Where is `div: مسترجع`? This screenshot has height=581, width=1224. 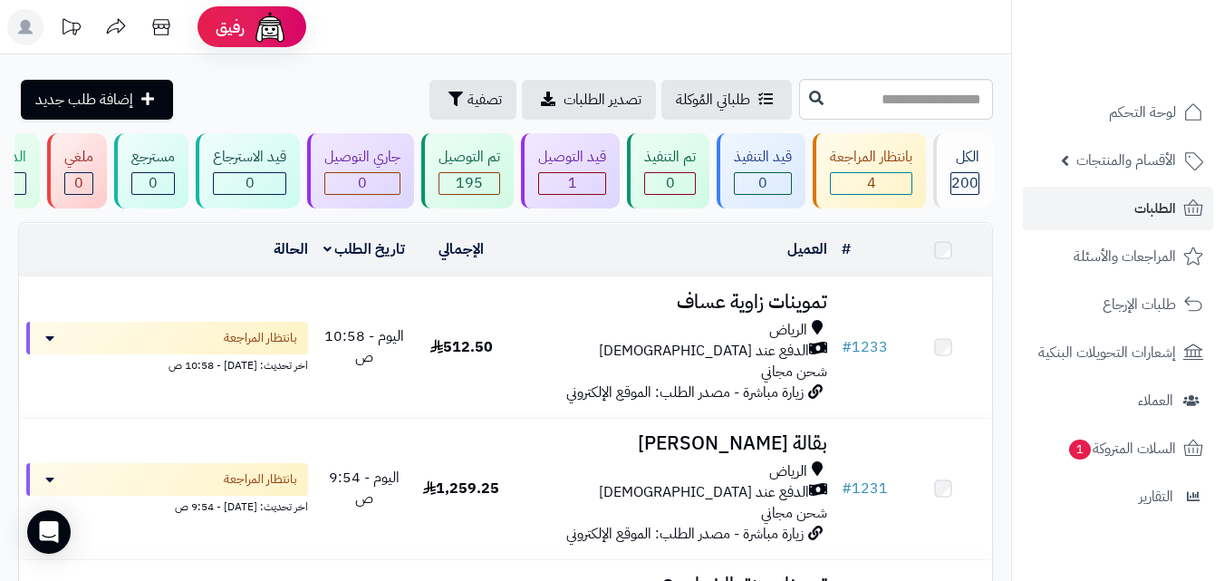
div: مسترجع is located at coordinates (153, 157).